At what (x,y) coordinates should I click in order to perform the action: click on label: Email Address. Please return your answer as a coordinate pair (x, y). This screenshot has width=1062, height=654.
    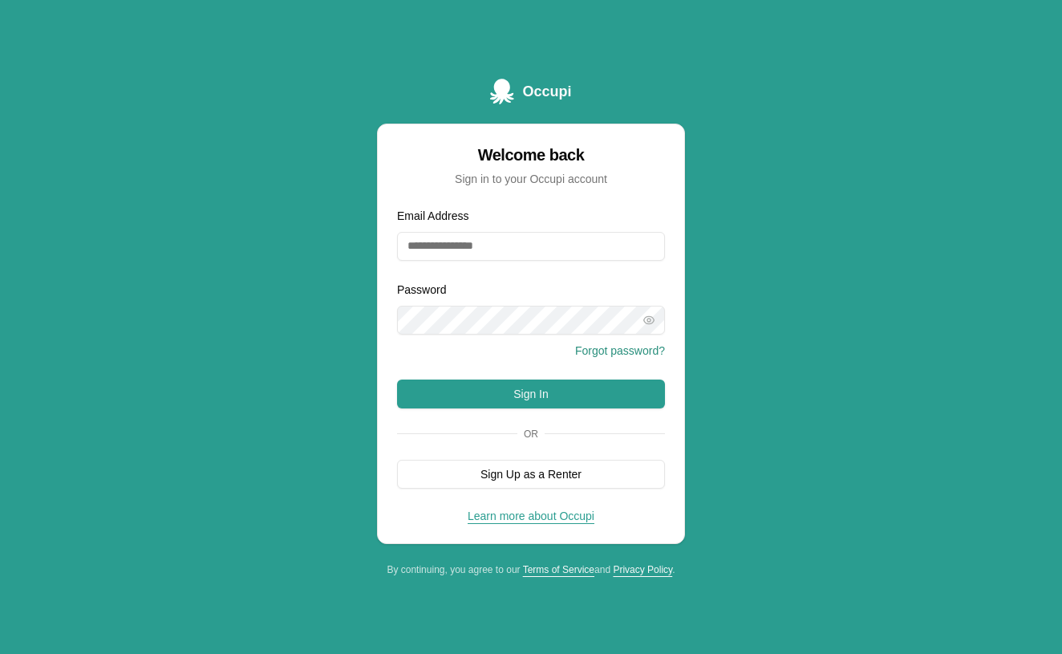
    Looking at the image, I should click on (432, 216).